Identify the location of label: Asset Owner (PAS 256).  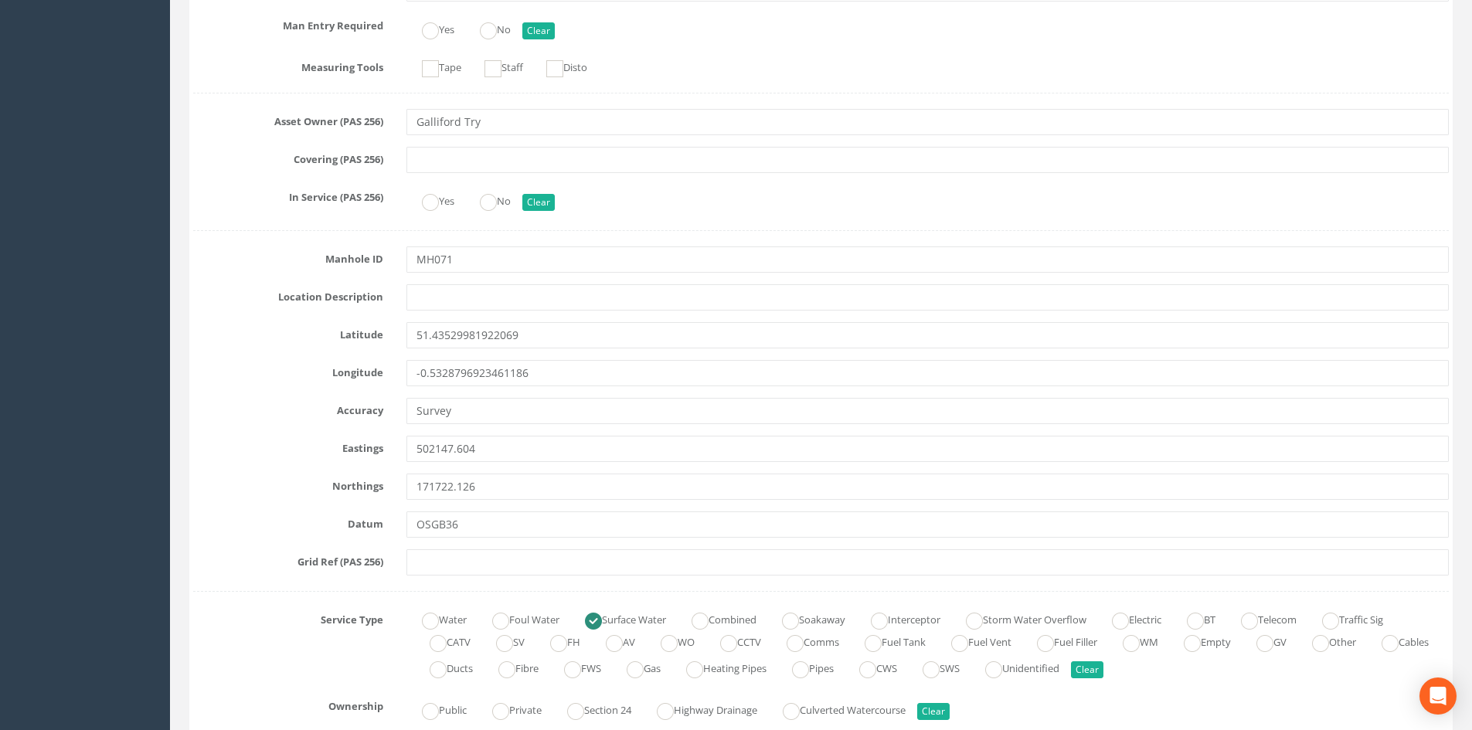
(288, 119).